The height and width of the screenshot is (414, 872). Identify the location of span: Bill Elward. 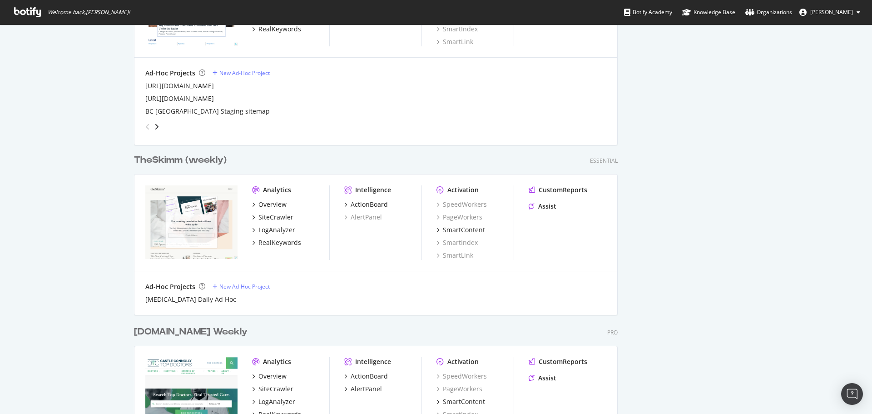
(832, 12).